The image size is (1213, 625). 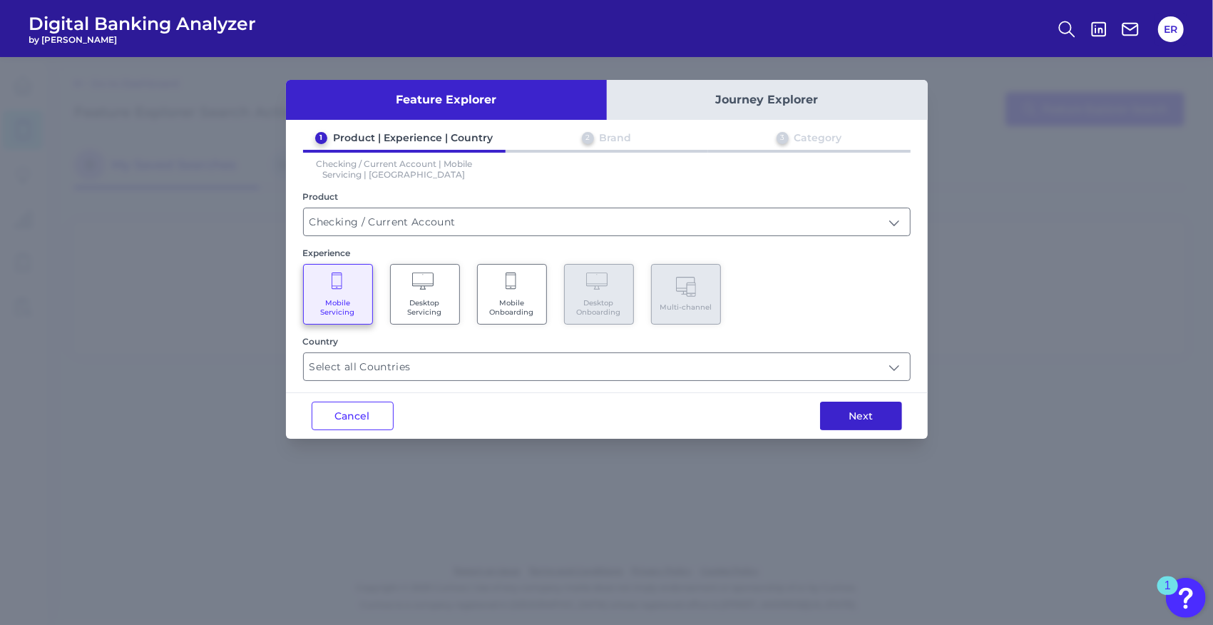 I want to click on div: Experience, so click(x=607, y=252).